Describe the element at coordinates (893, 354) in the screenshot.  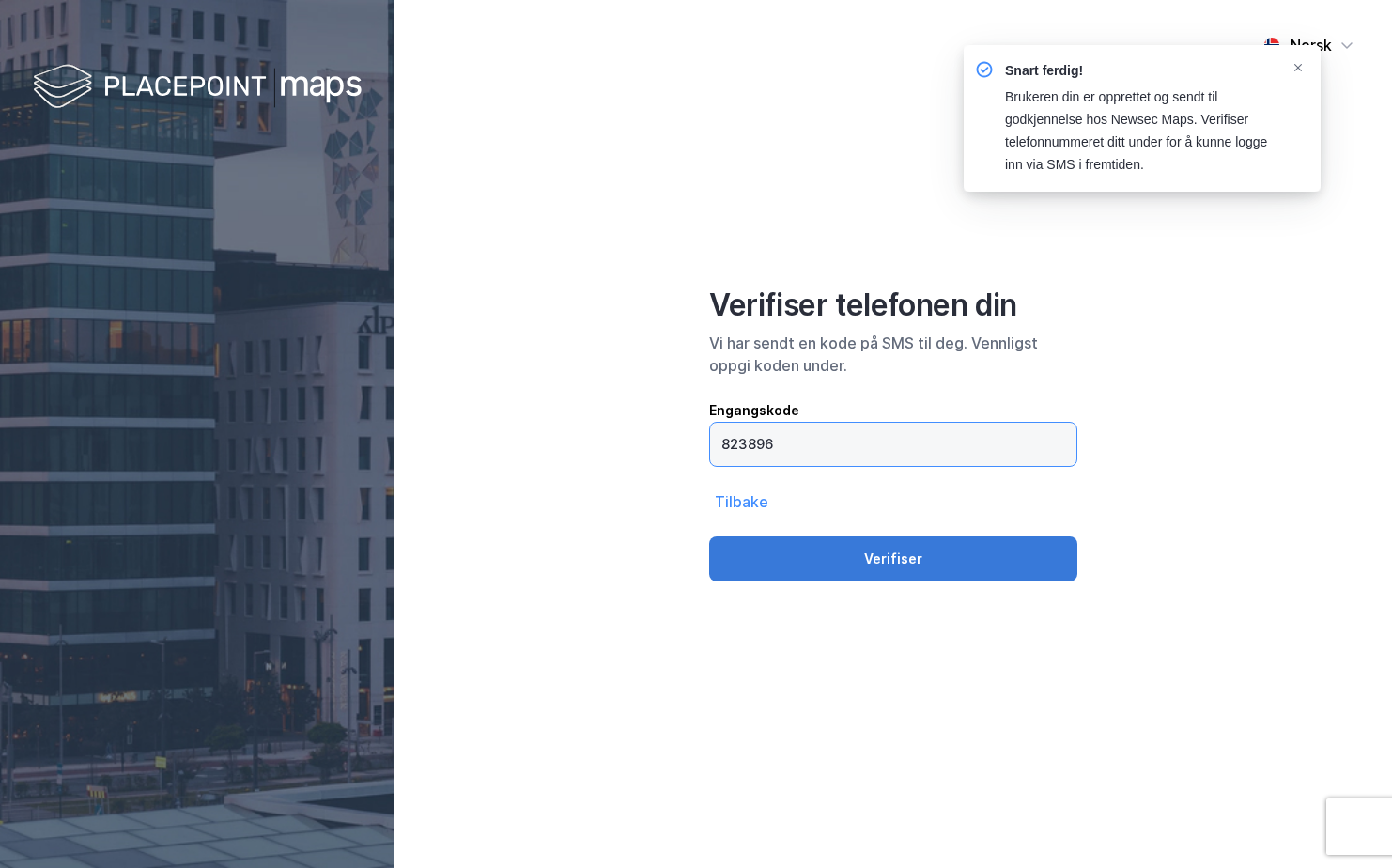
I see `div: Vi har sendt en kode på SMS til deg. Vennligst oppgi koden under.` at that location.